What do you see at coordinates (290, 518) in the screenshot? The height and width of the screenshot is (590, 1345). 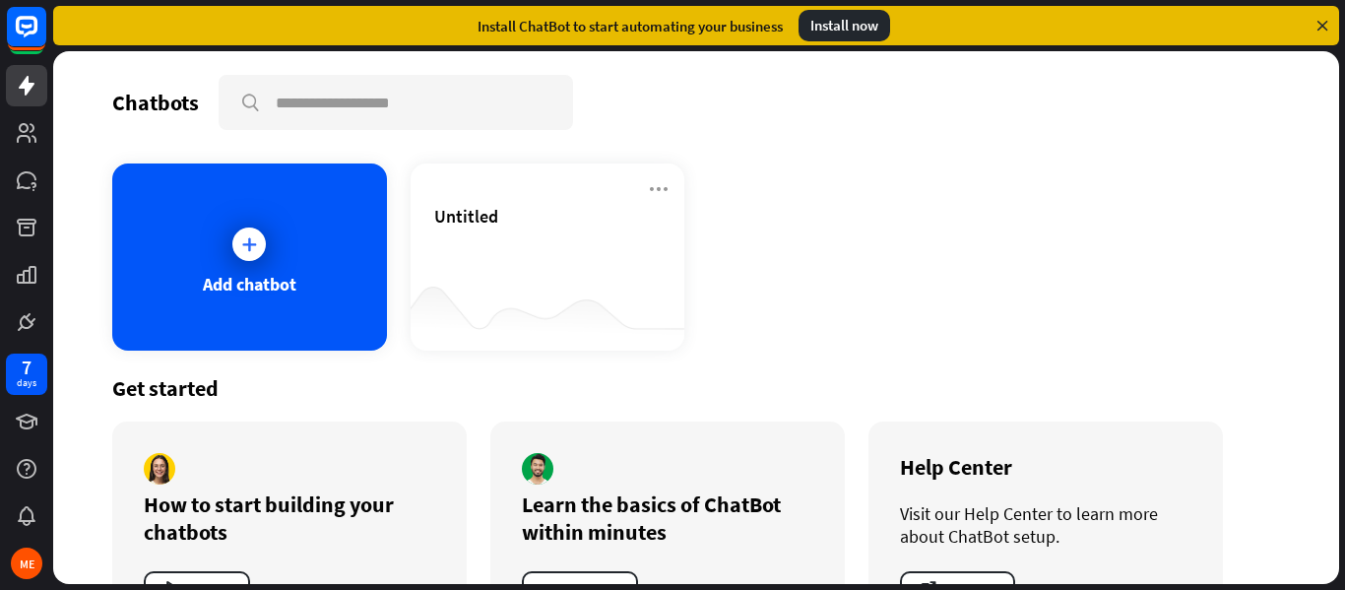 I see `div: How to start building your chatbots` at bounding box center [290, 518].